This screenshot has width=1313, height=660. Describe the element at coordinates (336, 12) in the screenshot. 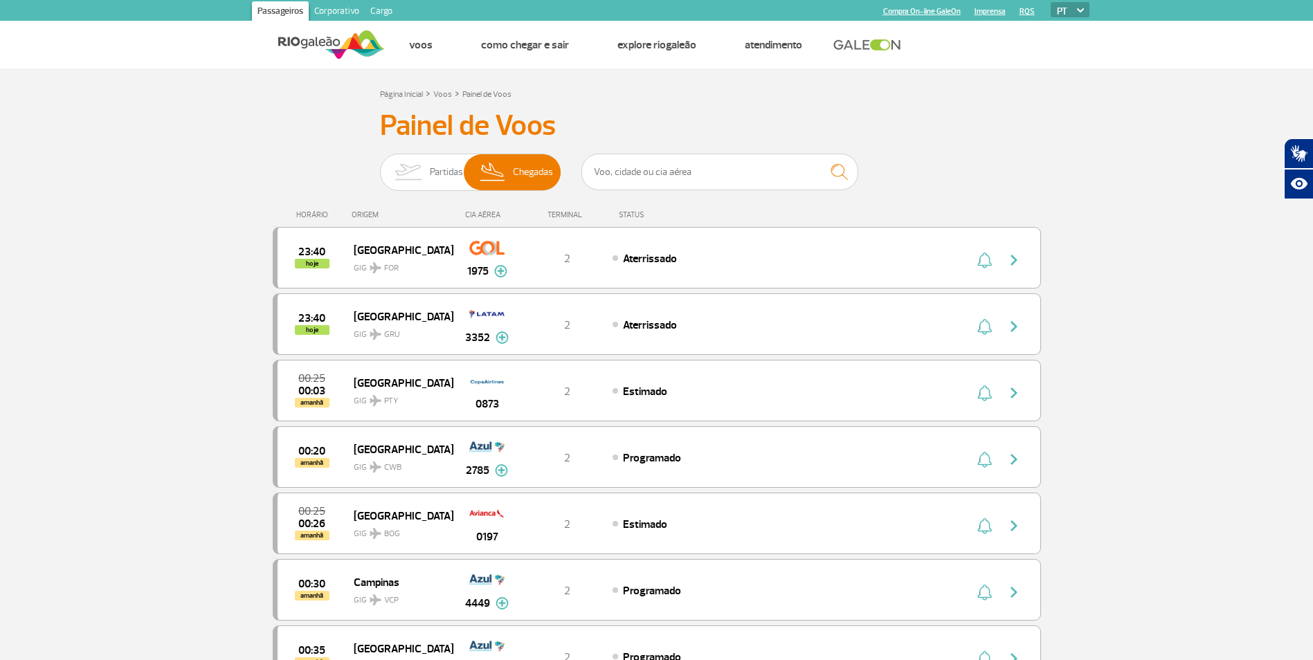

I see `a: Corporativo` at that location.